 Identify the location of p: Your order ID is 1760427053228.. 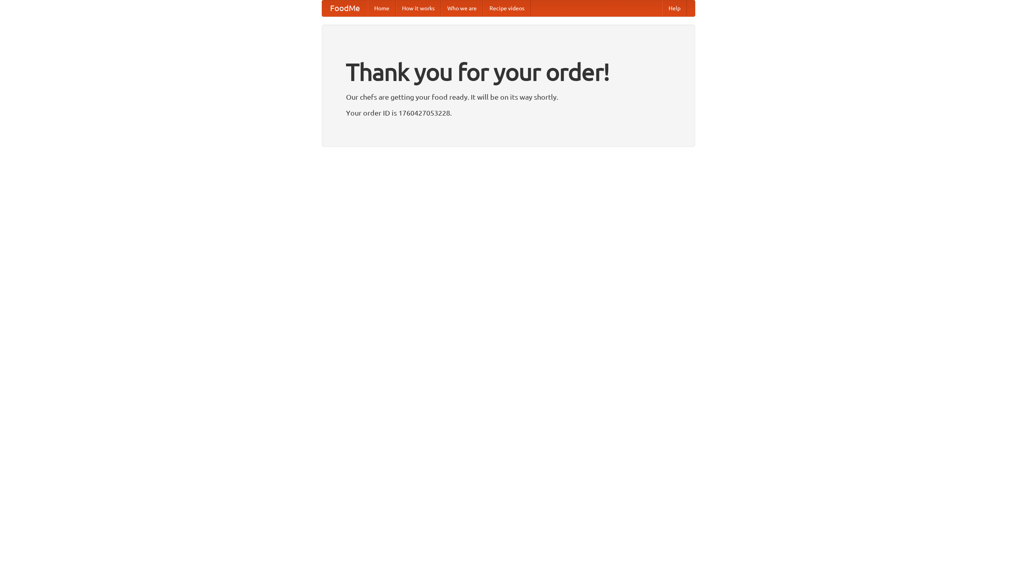
(508, 113).